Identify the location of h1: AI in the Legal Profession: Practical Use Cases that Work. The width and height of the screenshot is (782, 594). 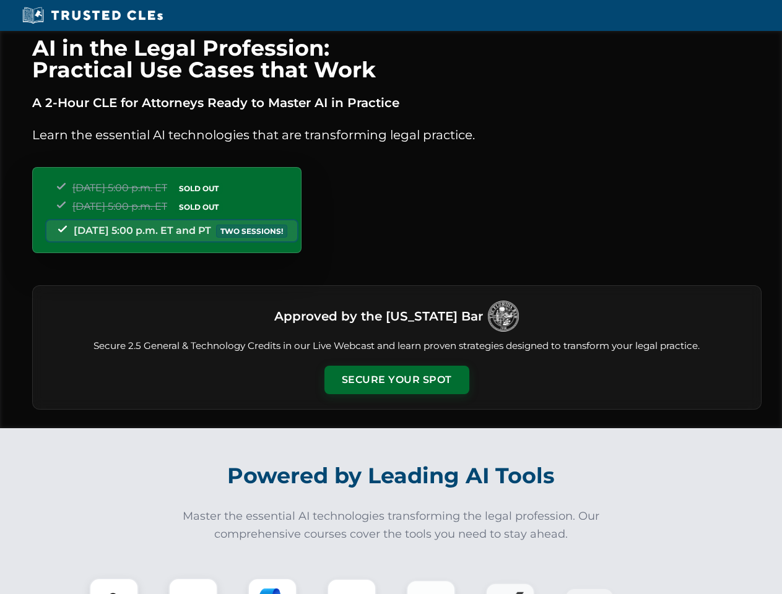
(397, 59).